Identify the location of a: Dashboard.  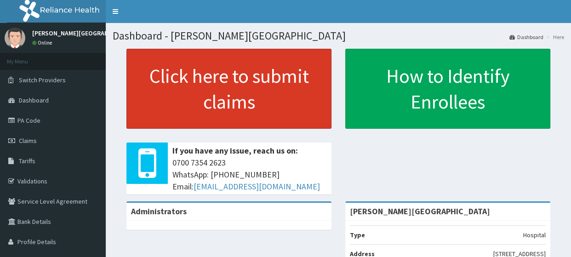
(526, 37).